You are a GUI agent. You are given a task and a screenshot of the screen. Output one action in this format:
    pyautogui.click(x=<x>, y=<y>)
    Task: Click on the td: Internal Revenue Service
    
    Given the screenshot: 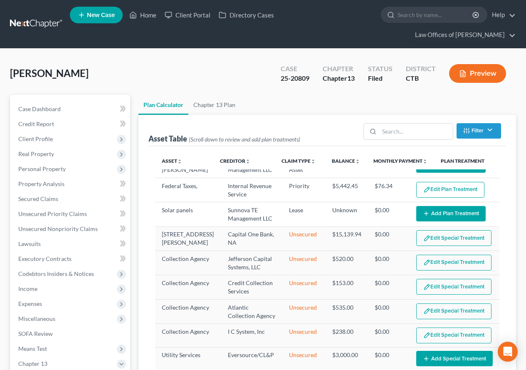 What is the action you would take?
    pyautogui.click(x=252, y=190)
    